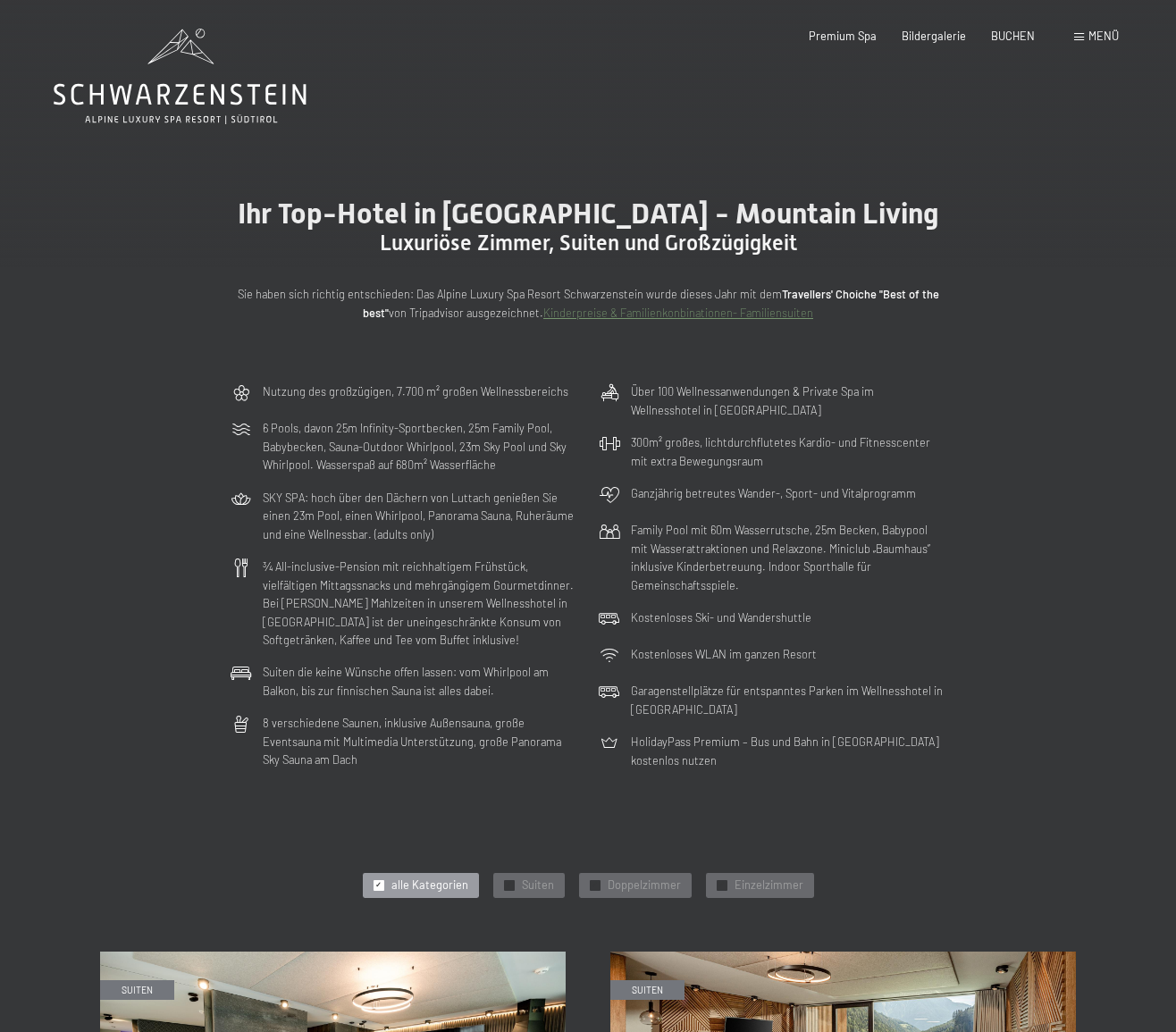 This screenshot has height=1032, width=1176. Describe the element at coordinates (843, 35) in the screenshot. I see `a: Premium Spa` at that location.